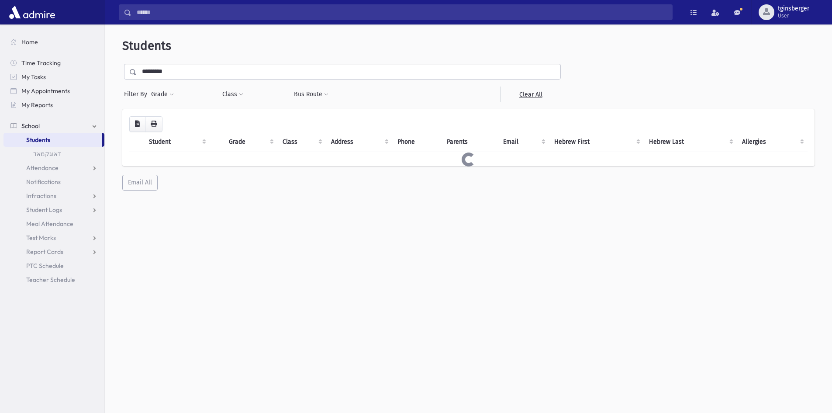 This screenshot has width=832, height=413. I want to click on button: Email All, so click(140, 183).